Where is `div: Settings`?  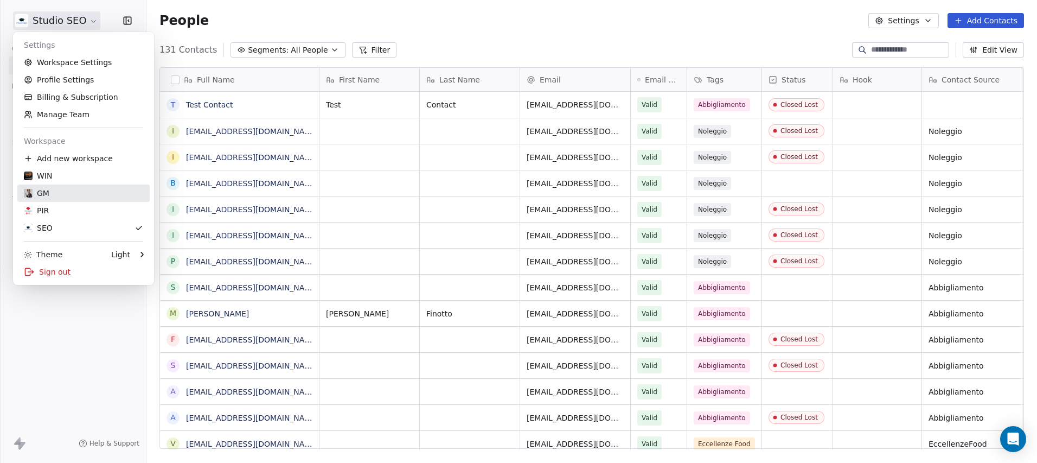
div: Settings is located at coordinates (84, 45).